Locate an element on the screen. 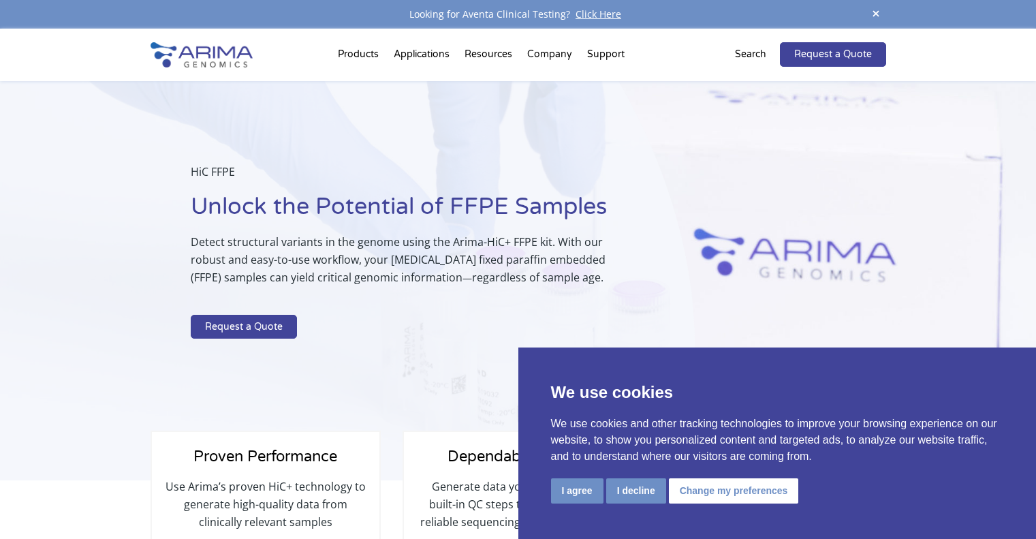 The width and height of the screenshot is (1036, 539). p: We use cookies is located at coordinates (777, 392).